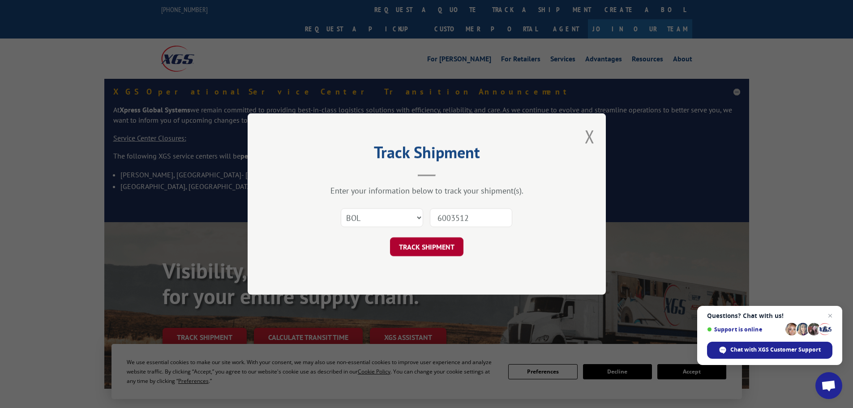  I want to click on button: Close modal, so click(590, 136).